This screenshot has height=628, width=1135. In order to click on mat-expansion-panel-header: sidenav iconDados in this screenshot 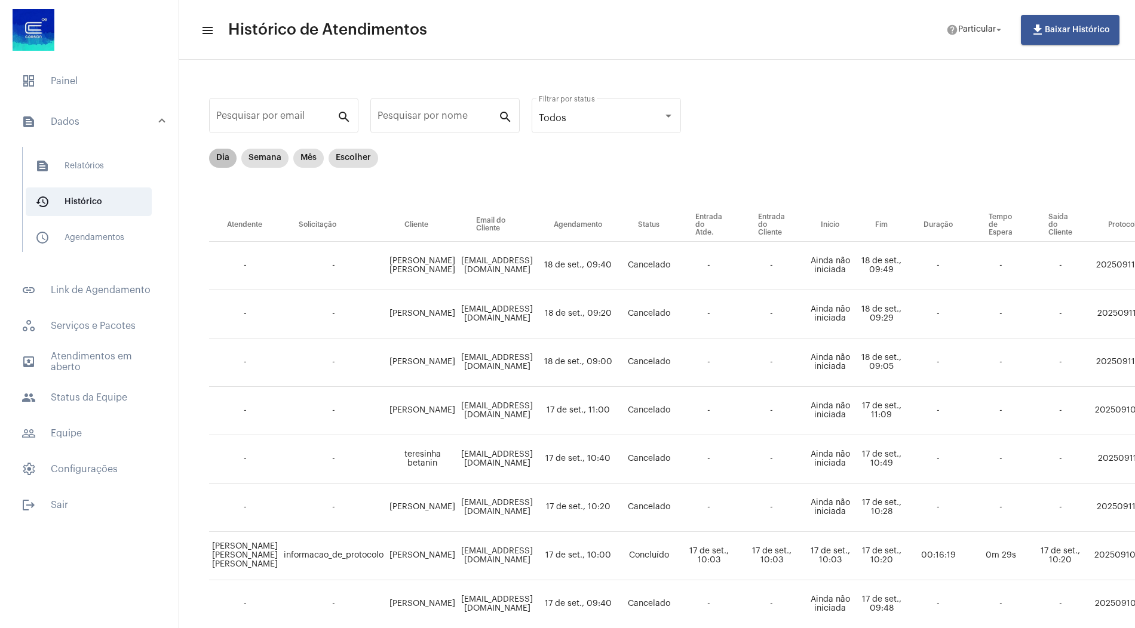, I will do `click(93, 122)`.